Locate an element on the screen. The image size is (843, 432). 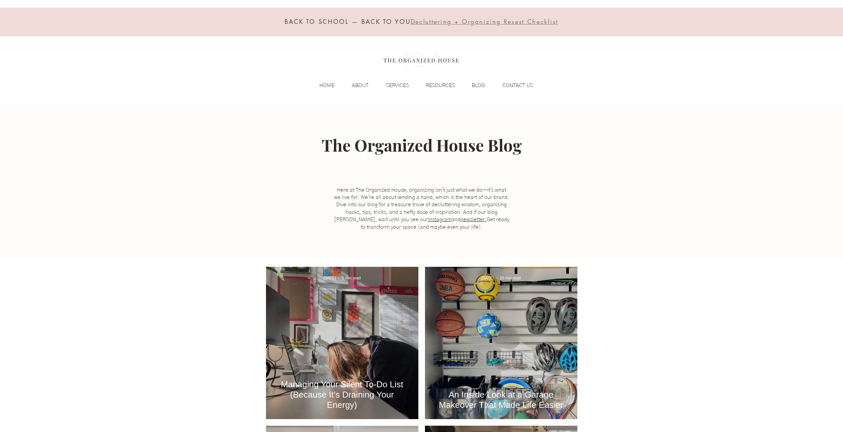
a: RESOURCES is located at coordinates (435, 86).